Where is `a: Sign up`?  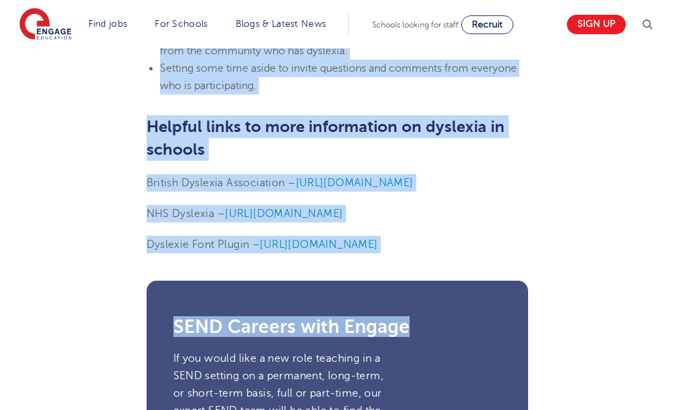
a: Sign up is located at coordinates (596, 24).